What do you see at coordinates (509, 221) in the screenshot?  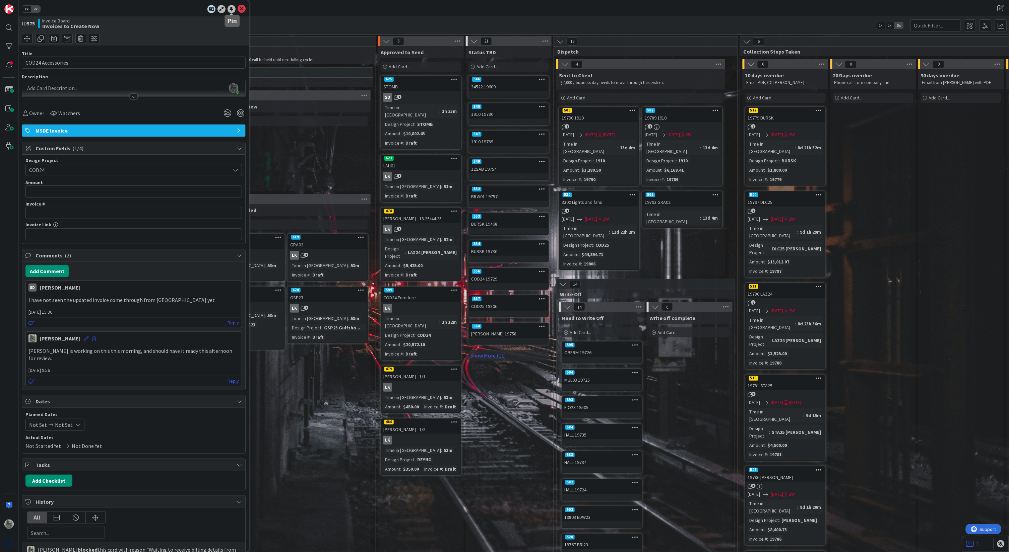 I see `div: 553BURSK 19468` at bounding box center [509, 221].